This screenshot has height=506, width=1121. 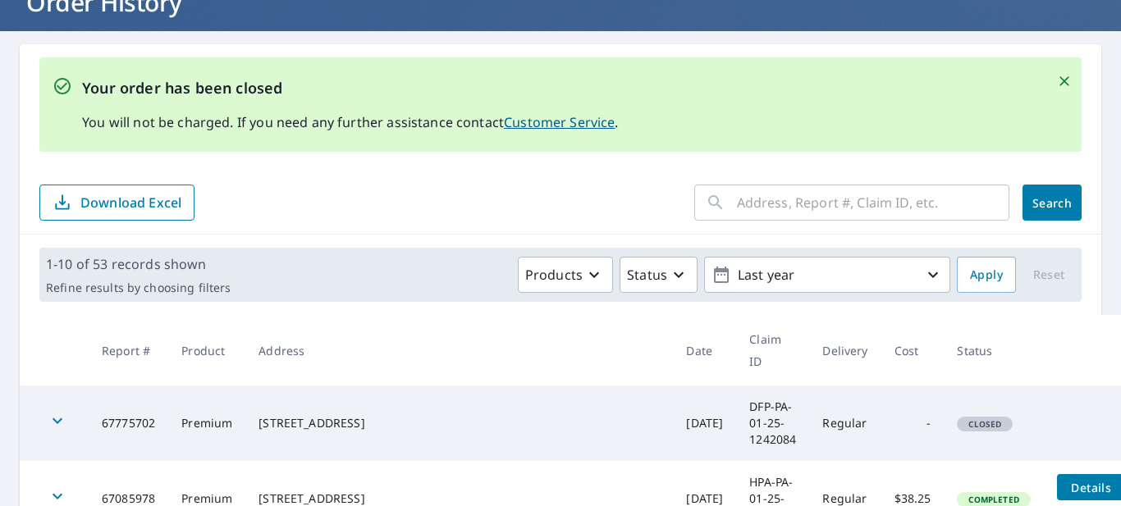 What do you see at coordinates (554, 275) in the screenshot?
I see `p: Products` at bounding box center [554, 275].